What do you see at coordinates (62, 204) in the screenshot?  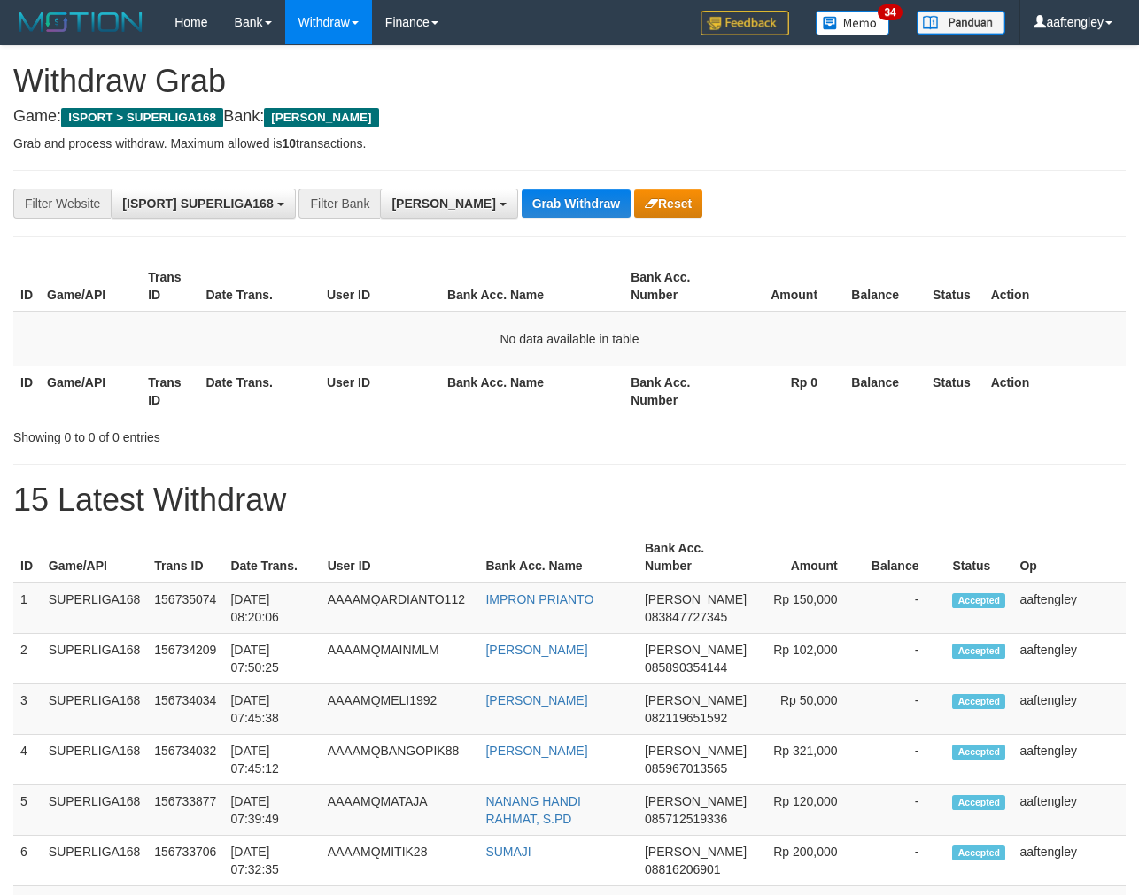 I see `div: Filter Website` at bounding box center [62, 204].